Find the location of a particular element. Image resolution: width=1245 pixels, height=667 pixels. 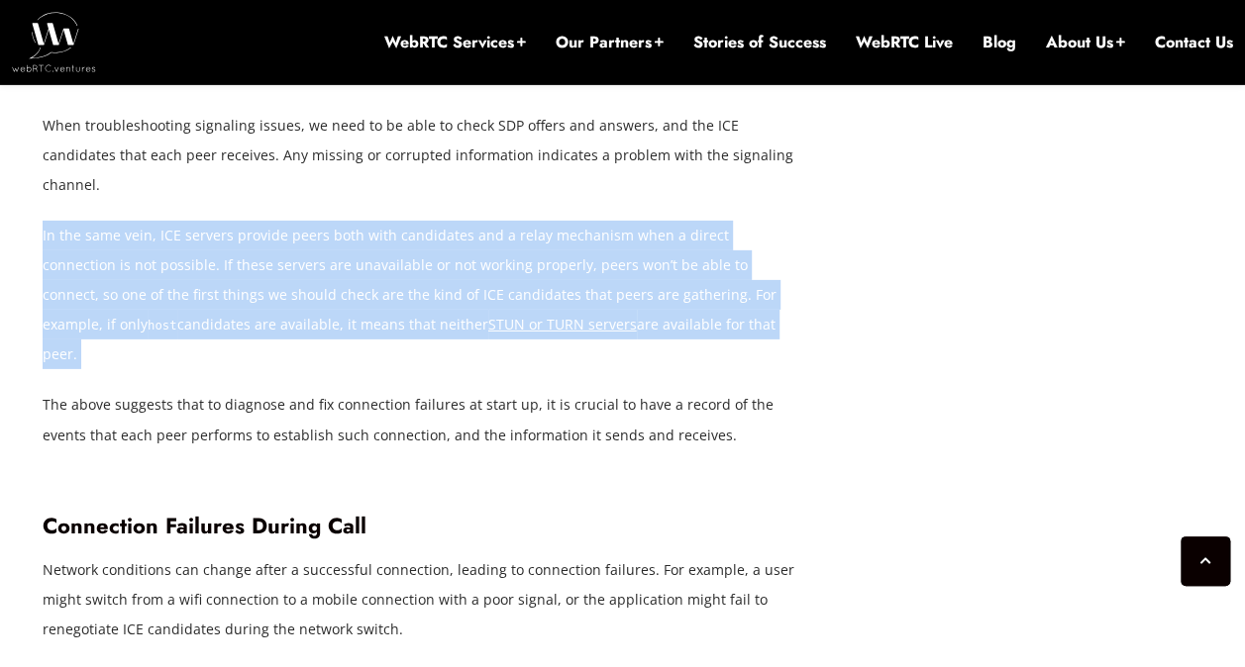

a: STUN or TURN servers is located at coordinates (562, 324).